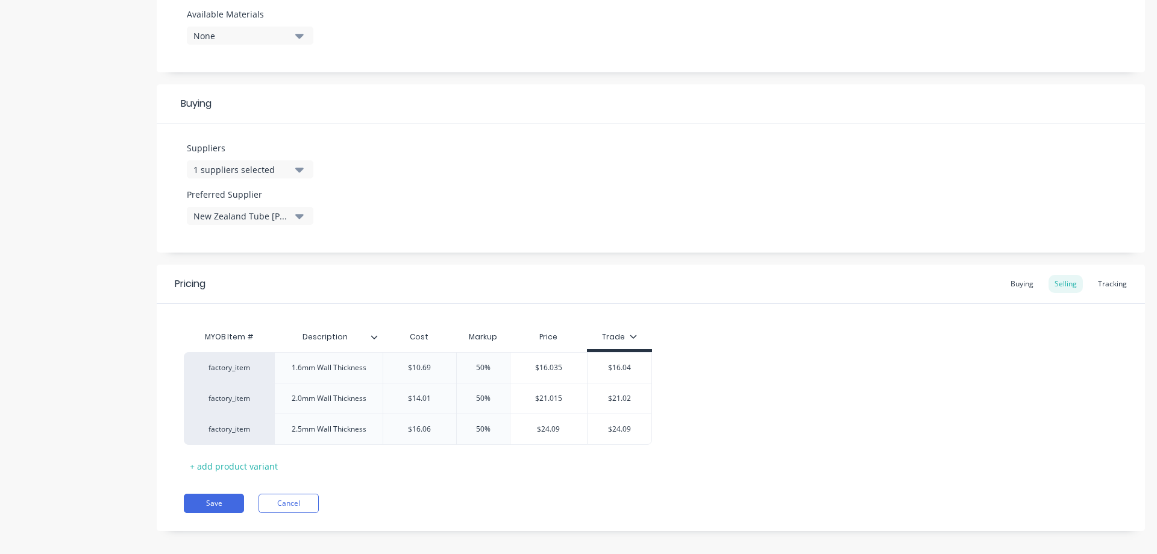 The height and width of the screenshot is (554, 1157). I want to click on div: 1 suppliers selected, so click(242, 169).